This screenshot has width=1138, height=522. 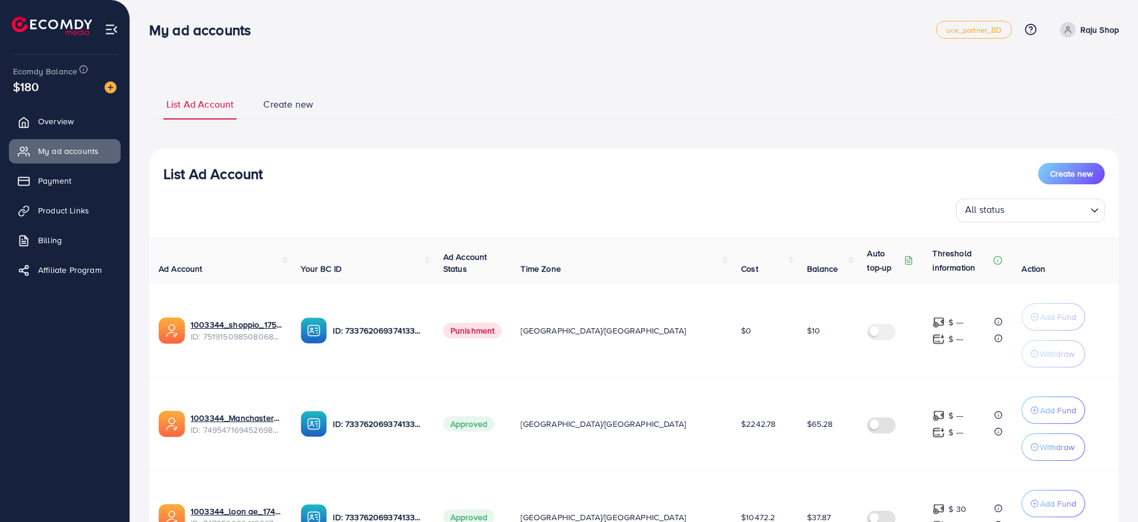 I want to click on span: Action, so click(x=1034, y=269).